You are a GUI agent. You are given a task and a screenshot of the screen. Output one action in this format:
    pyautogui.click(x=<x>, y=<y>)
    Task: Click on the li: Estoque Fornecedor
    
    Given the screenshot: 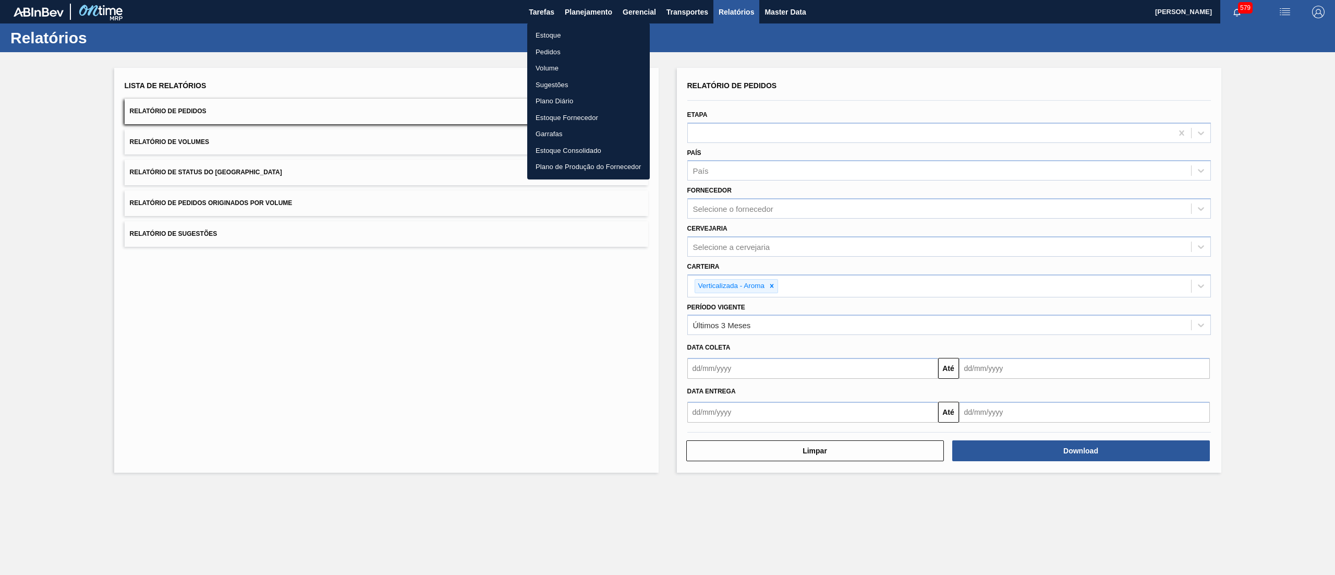 What is the action you would take?
    pyautogui.click(x=588, y=118)
    